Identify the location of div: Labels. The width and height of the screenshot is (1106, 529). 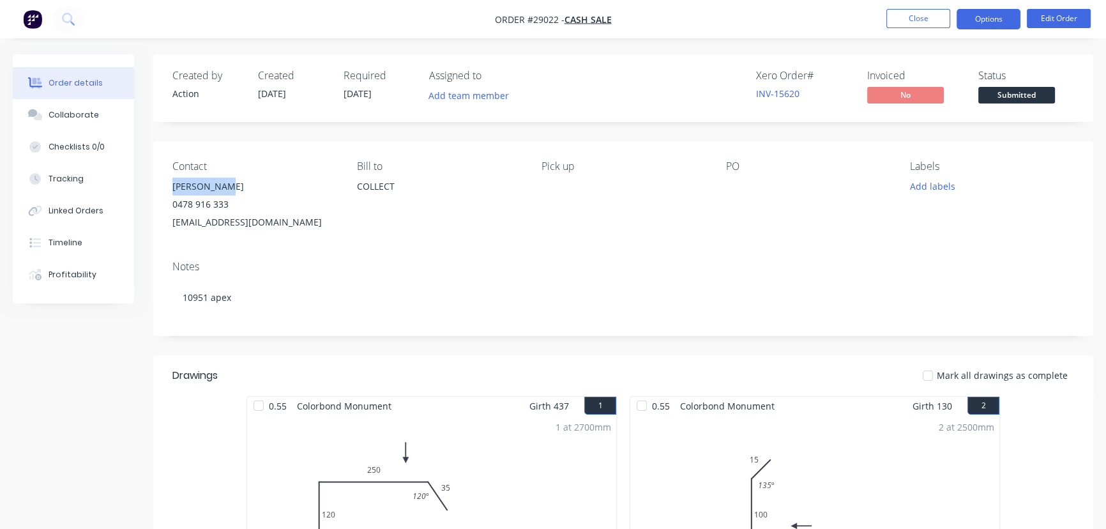
(992, 166).